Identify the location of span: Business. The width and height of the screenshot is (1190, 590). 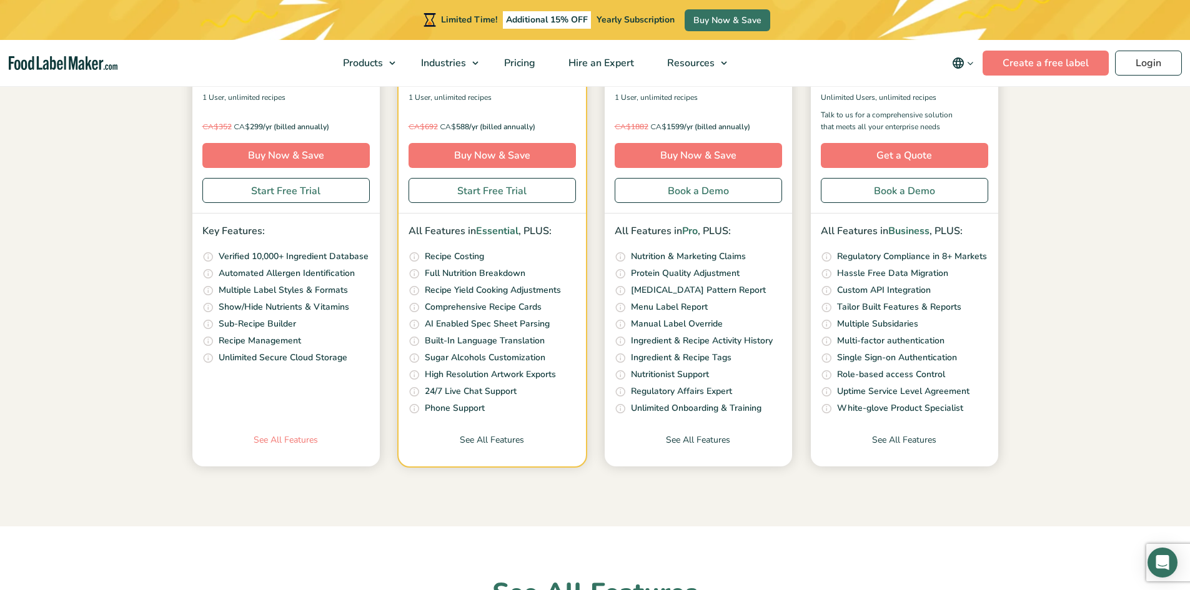
(909, 231).